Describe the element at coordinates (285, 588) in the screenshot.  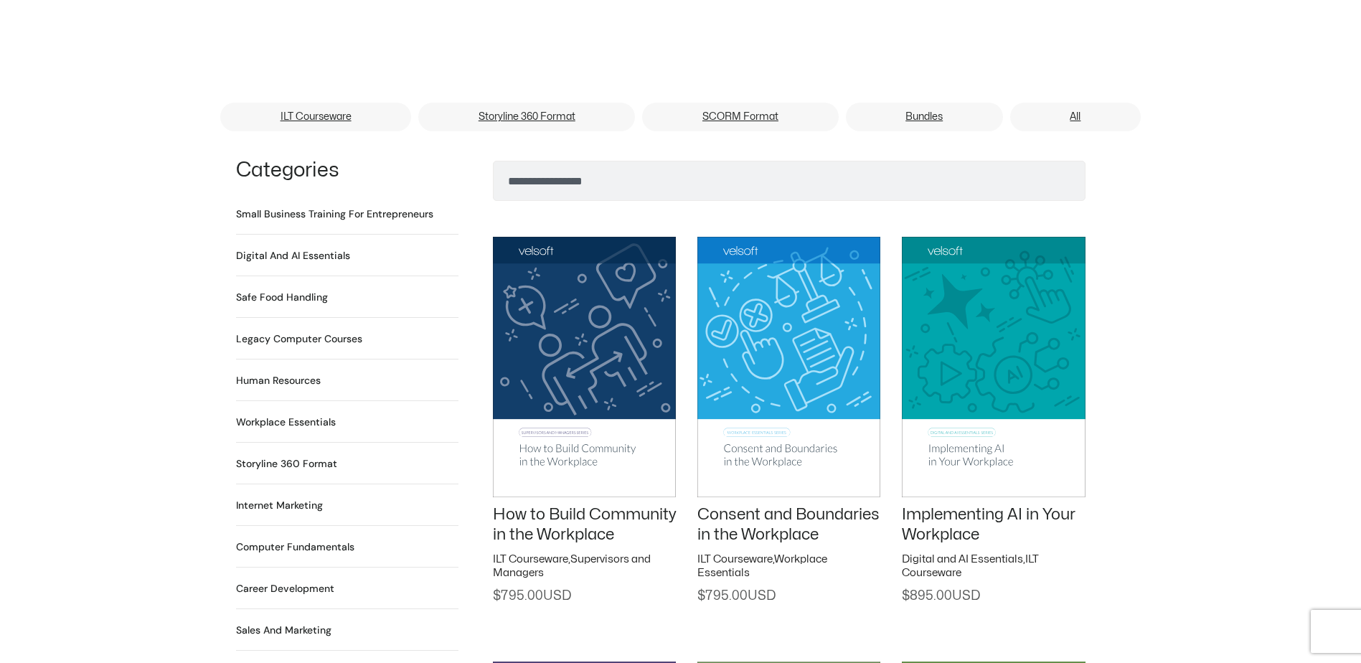
I see `a: Visit product category Career Development` at that location.